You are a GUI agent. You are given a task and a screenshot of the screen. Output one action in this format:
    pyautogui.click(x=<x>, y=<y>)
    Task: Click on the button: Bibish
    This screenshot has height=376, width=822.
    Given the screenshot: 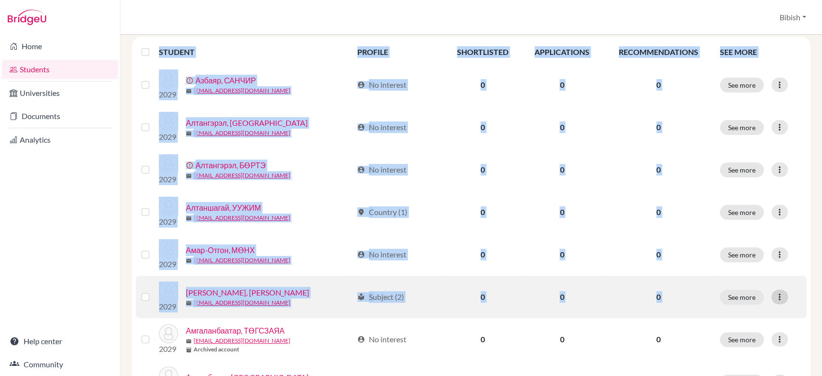 What is the action you would take?
    pyautogui.click(x=793, y=17)
    